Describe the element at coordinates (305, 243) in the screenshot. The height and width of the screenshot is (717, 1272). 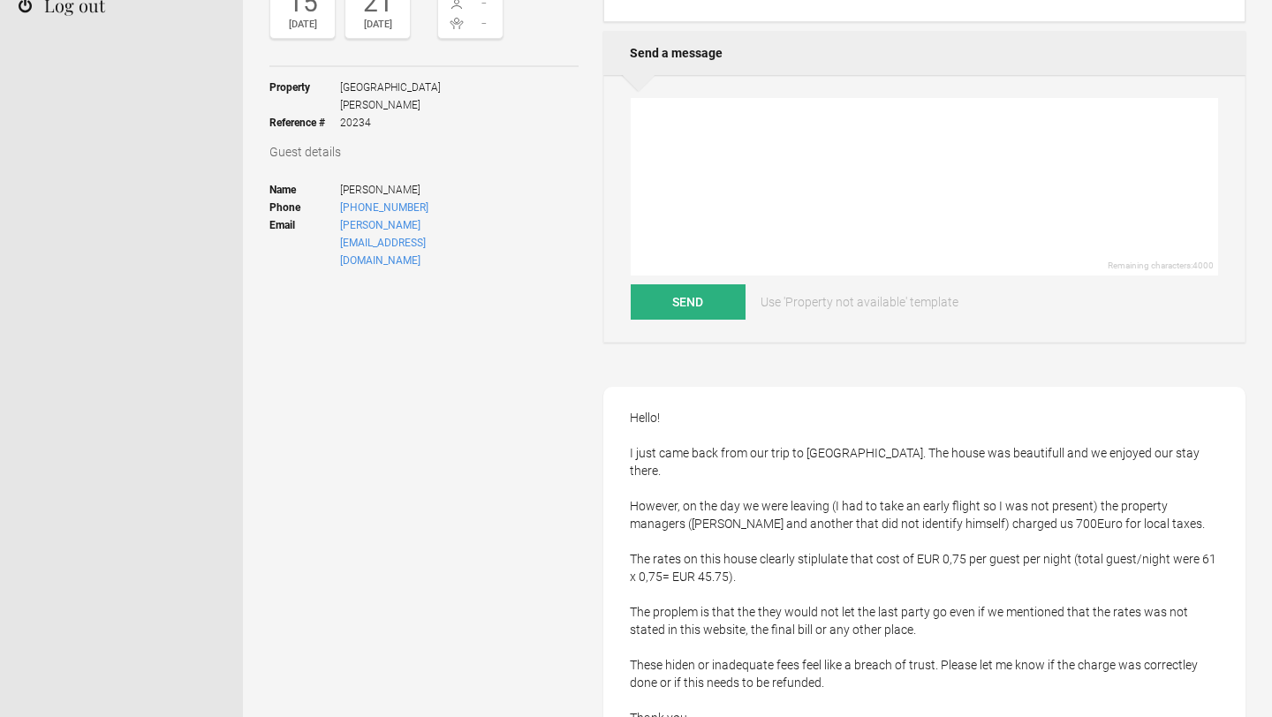
I see `strong: Email` at that location.